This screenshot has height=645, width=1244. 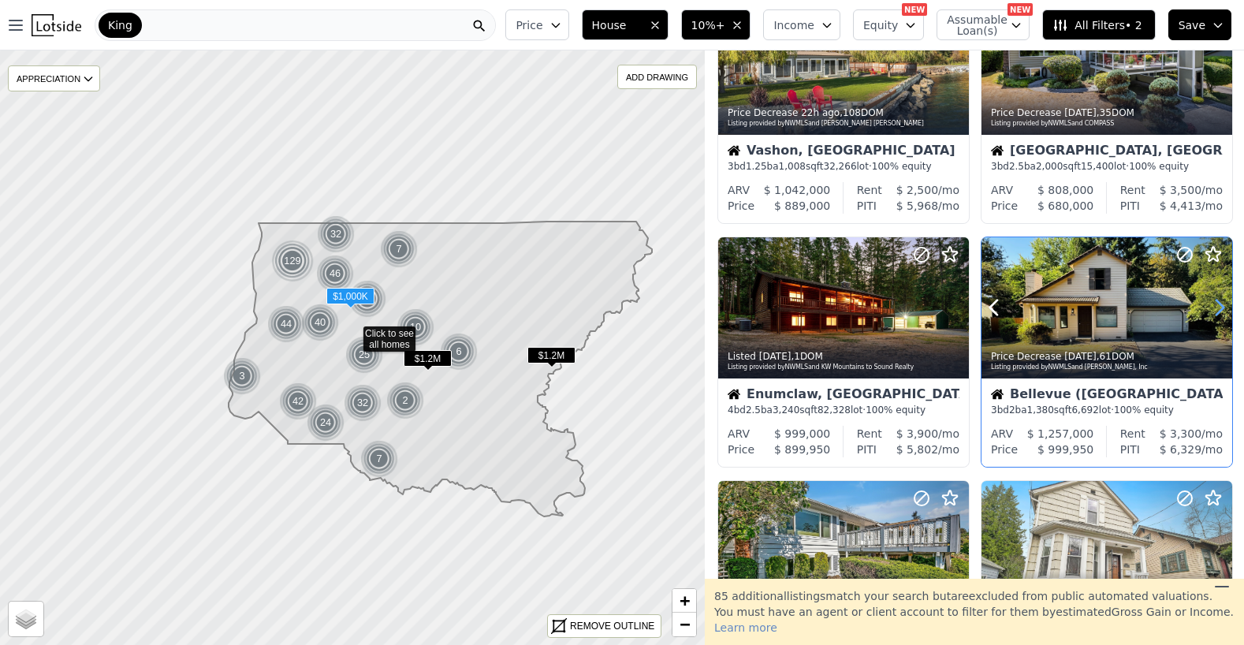 I want to click on div: Listing provided by NWMLS and COMPASS, so click(x=1107, y=124).